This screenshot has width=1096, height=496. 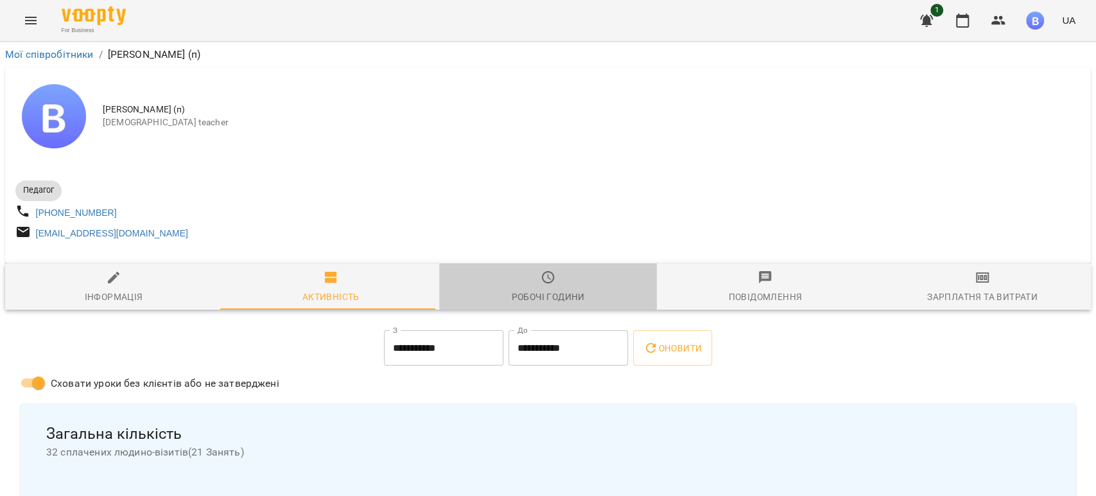 What do you see at coordinates (49, 54) in the screenshot?
I see `a: Мої співробітники` at bounding box center [49, 54].